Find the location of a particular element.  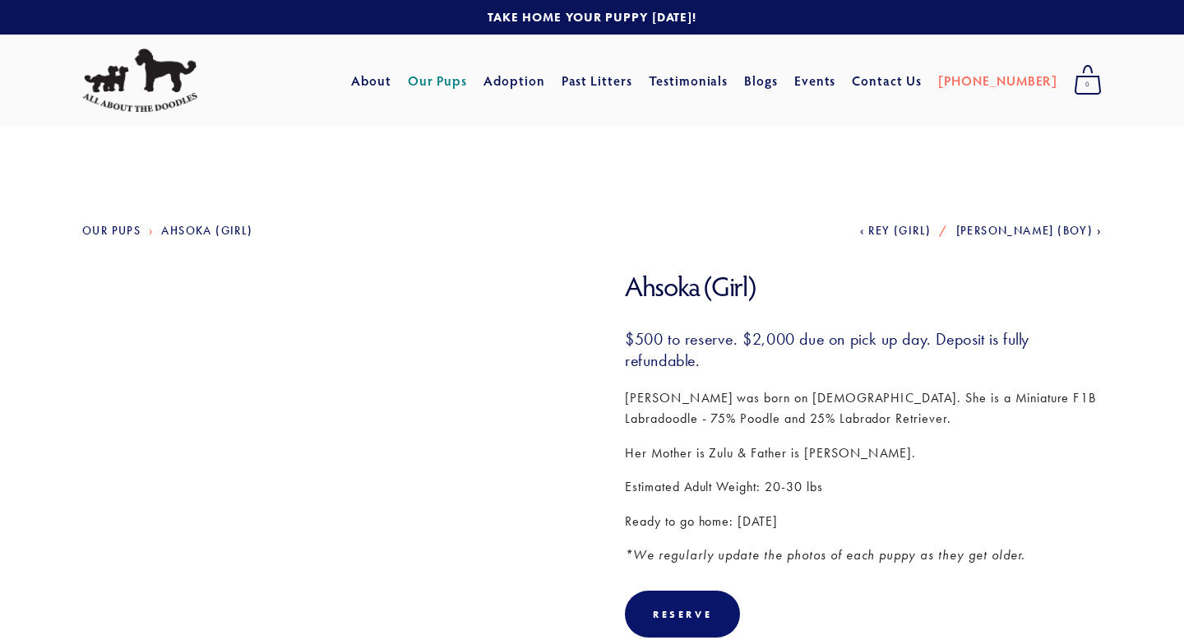

a: Events is located at coordinates (815, 81).